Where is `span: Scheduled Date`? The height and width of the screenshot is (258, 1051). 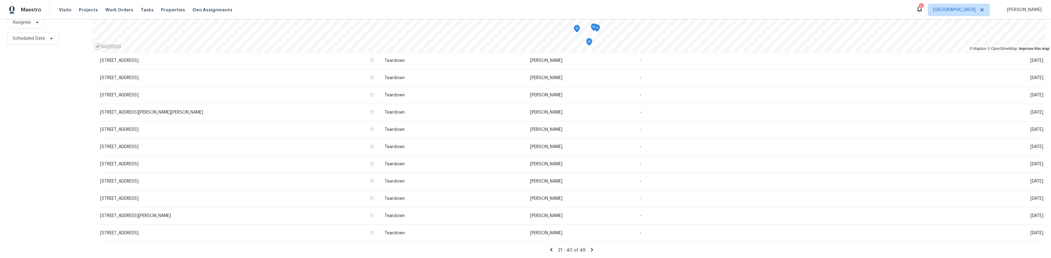 span: Scheduled Date is located at coordinates (29, 38).